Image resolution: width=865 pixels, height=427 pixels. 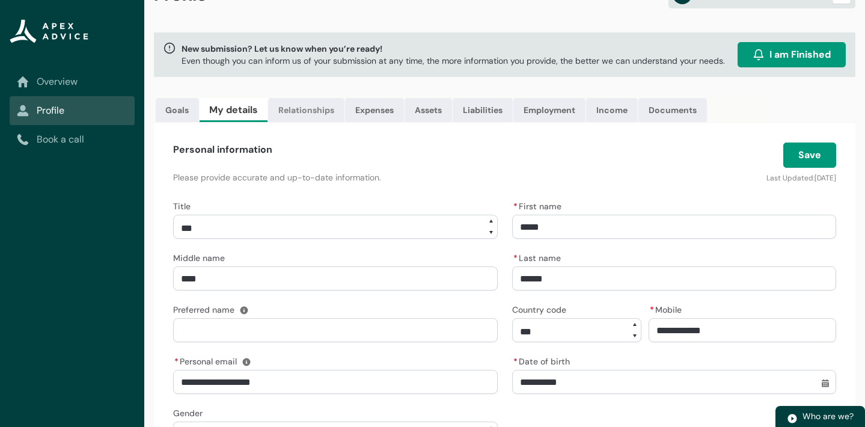 What do you see at coordinates (207, 360) in the screenshot?
I see `label: Personal email` at bounding box center [207, 360].